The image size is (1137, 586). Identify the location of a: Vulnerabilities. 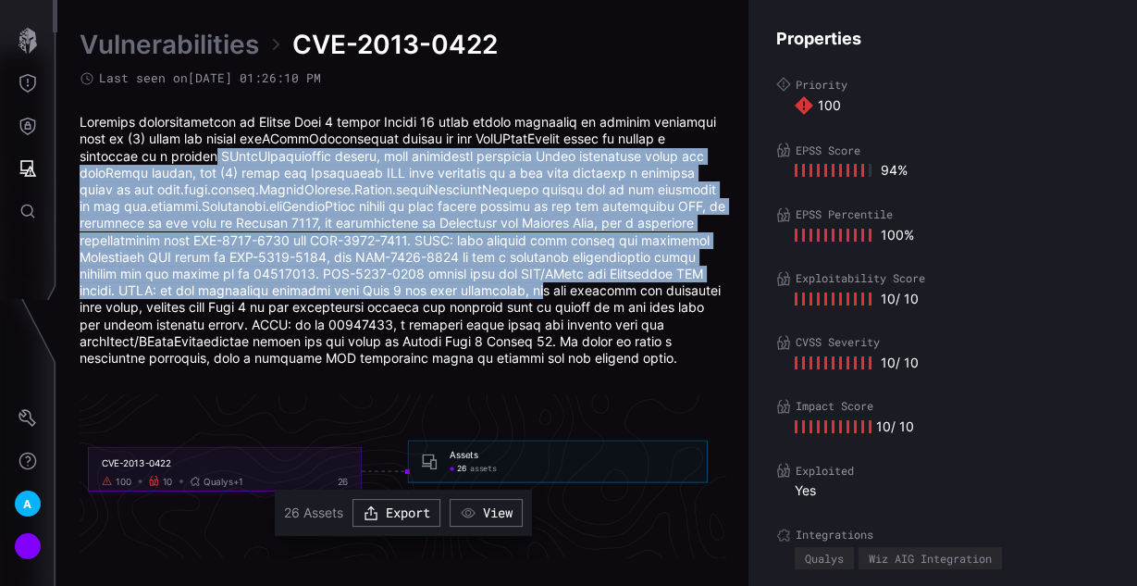
(169, 44).